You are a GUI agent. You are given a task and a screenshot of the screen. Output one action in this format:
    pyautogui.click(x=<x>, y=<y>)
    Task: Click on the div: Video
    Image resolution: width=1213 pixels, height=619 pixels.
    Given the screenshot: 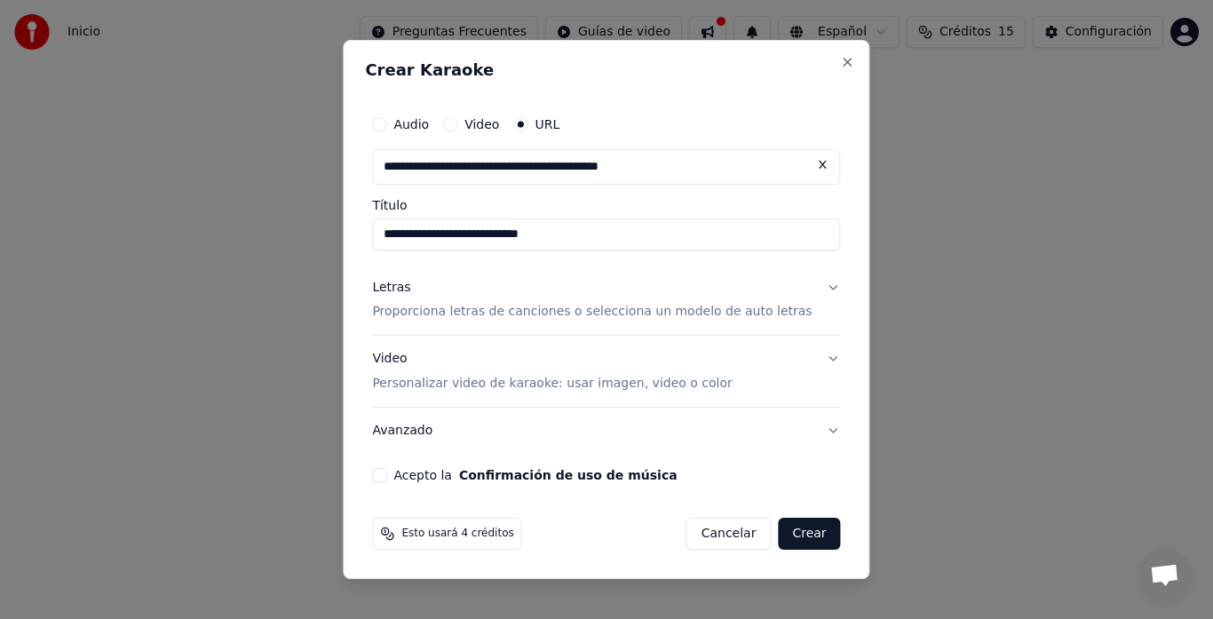 What is the action you would take?
    pyautogui.click(x=551, y=372)
    